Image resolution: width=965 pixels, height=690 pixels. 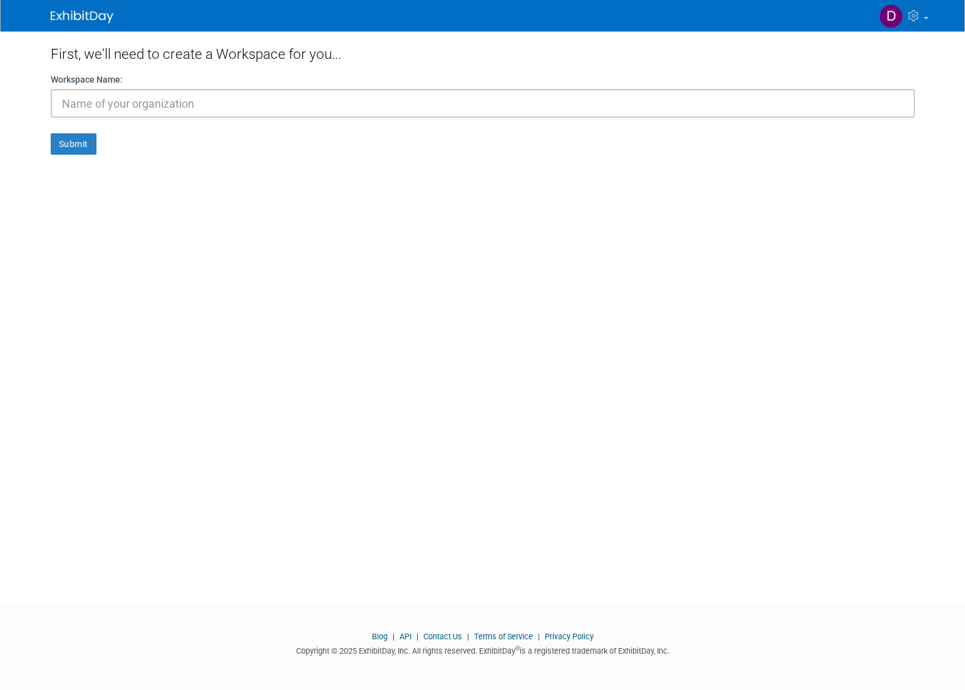 I want to click on input: Name of your organization, so click(x=483, y=103).